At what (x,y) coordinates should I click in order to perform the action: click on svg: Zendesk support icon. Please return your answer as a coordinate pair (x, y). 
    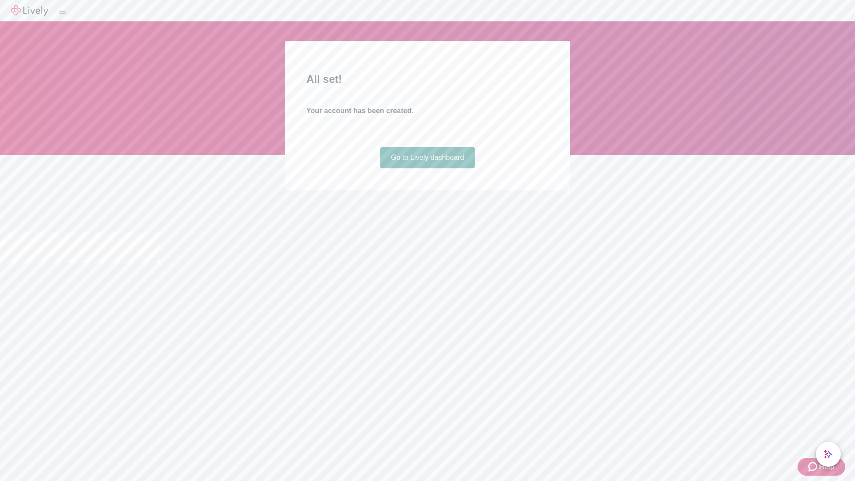
    Looking at the image, I should click on (814, 467).